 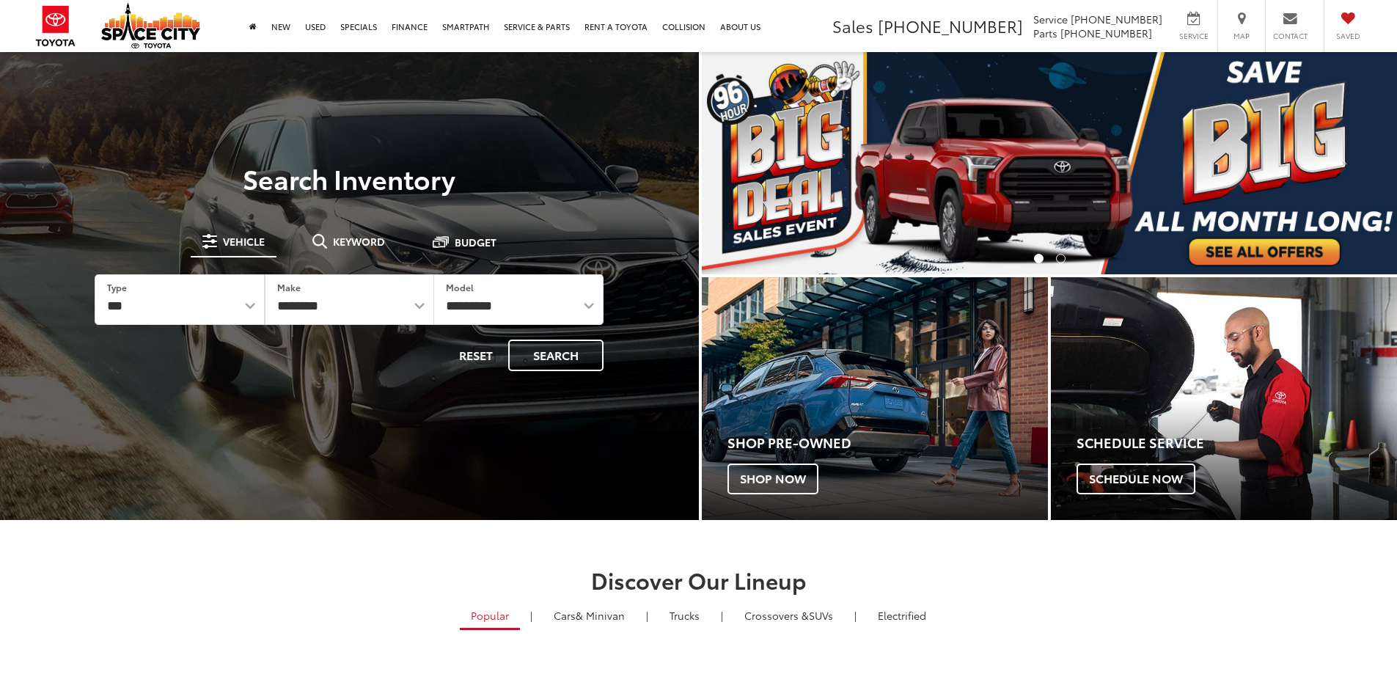 I want to click on a: Trucks, so click(x=684, y=615).